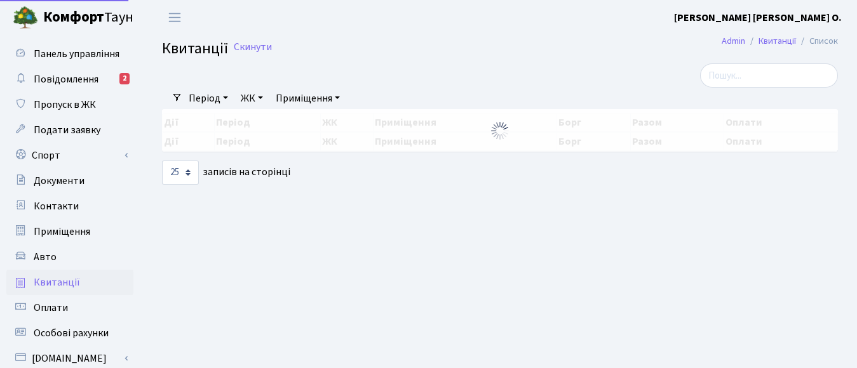 The height and width of the screenshot is (368, 857). Describe the element at coordinates (65, 105) in the screenshot. I see `span: Пропуск в ЖК` at that location.